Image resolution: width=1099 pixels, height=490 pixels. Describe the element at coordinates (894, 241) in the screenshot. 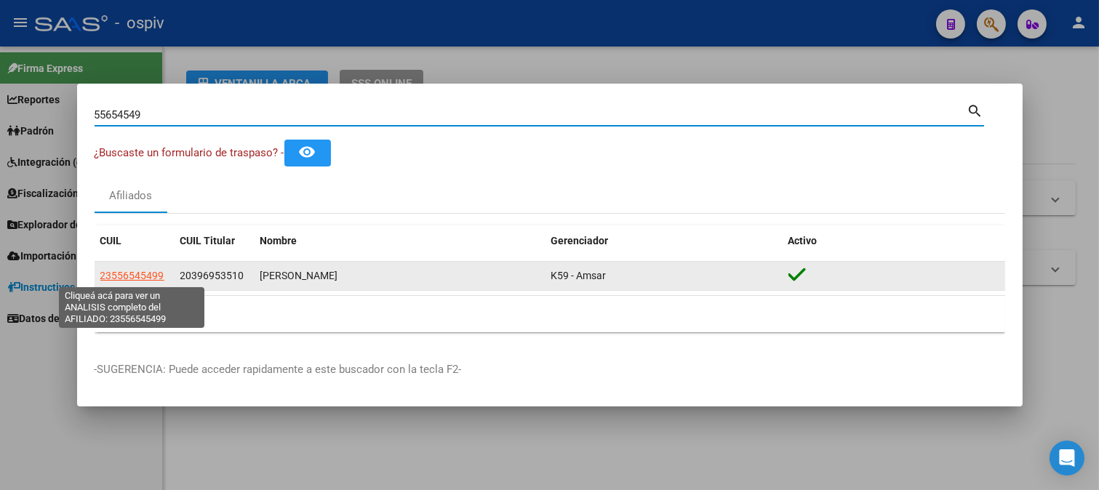

I see `datatable-header-cell: Activo` at that location.